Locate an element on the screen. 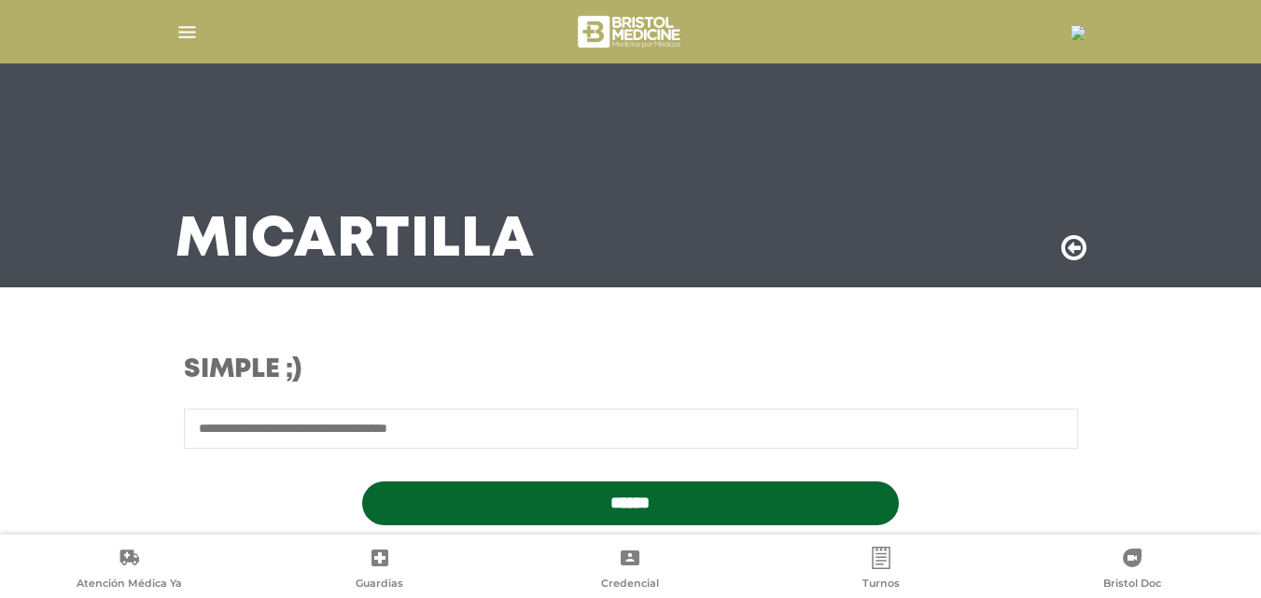 Image resolution: width=1261 pixels, height=598 pixels. img: bristol-medicine-blanco.png is located at coordinates (630, 32).